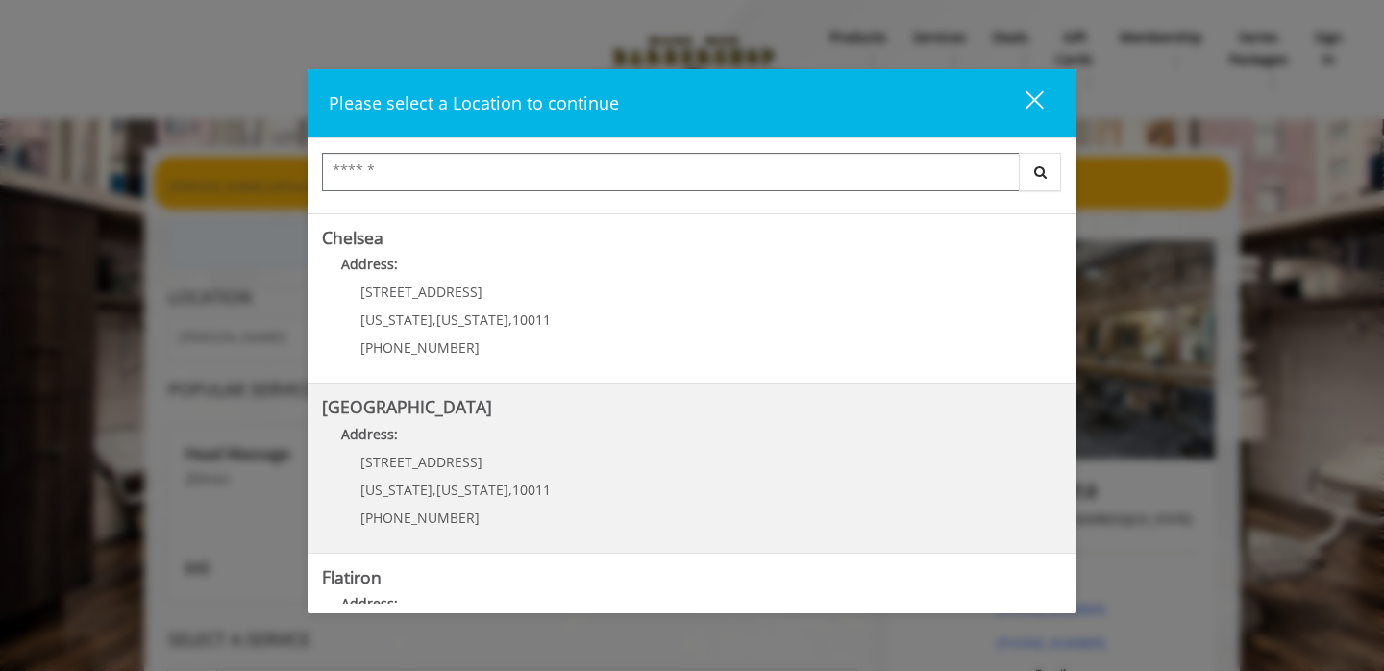 This screenshot has width=1384, height=671. I want to click on div: close dialog, so click(1022, 104).